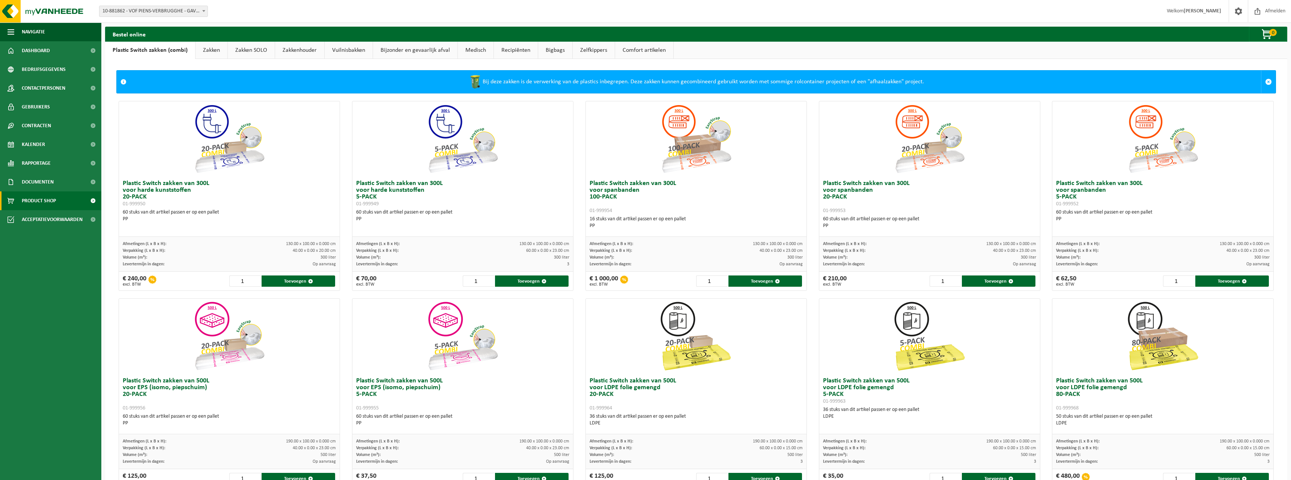 This screenshot has height=480, width=1291. What do you see at coordinates (415, 50) in the screenshot?
I see `a: Bijzonder en gevaarlijk afval` at bounding box center [415, 50].